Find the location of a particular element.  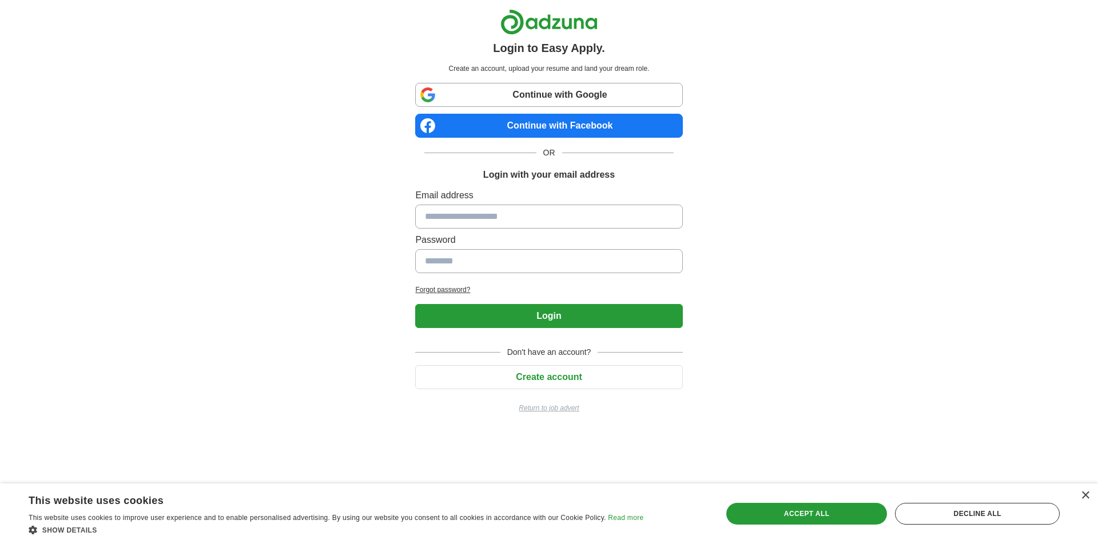

a: Forgot password? is located at coordinates (548, 290).